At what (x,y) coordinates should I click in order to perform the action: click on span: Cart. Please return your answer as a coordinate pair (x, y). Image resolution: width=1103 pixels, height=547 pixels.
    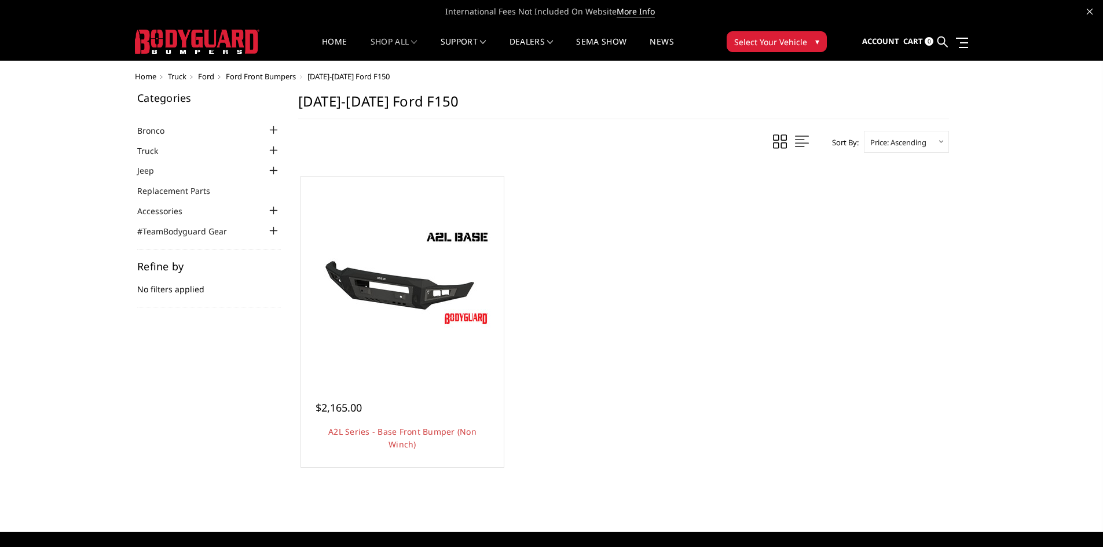
    Looking at the image, I should click on (913, 41).